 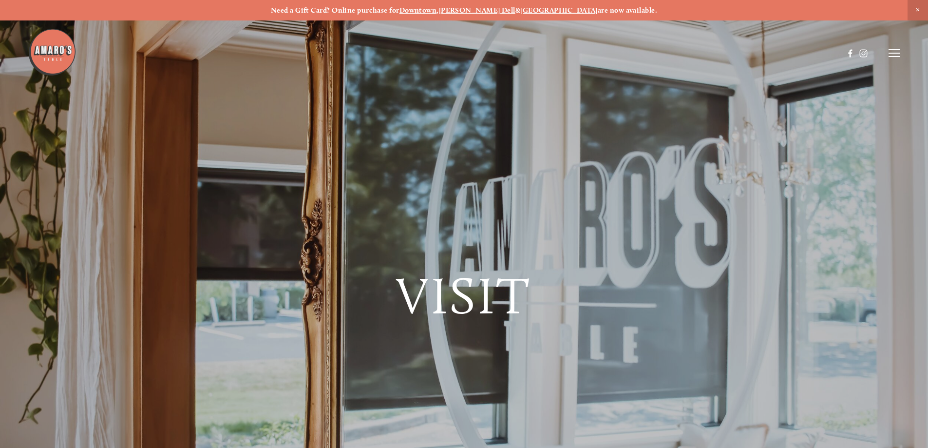 What do you see at coordinates (418, 10) in the screenshot?
I see `strong: Downtown` at bounding box center [418, 10].